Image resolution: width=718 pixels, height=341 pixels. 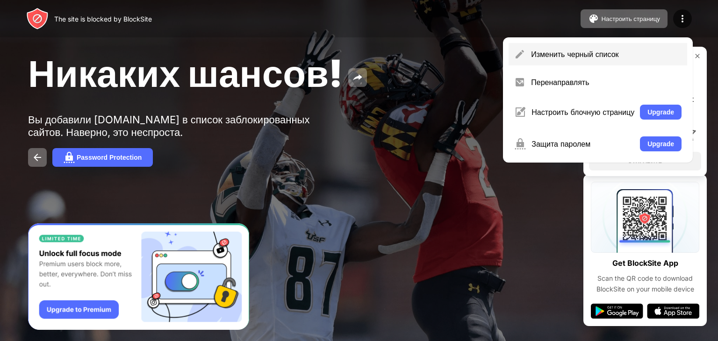 I want to click on button: Password Protection, so click(x=102, y=157).